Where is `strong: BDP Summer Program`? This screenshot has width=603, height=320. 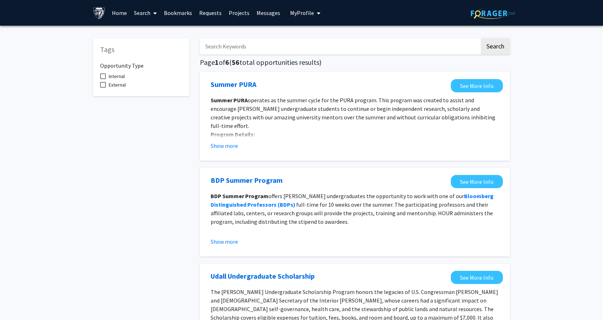 strong: BDP Summer Program is located at coordinates (240, 196).